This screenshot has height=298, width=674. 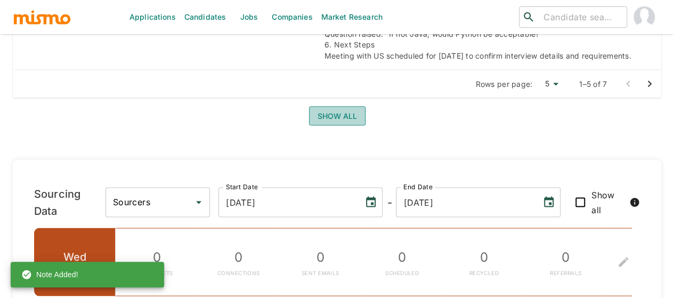 I want to click on div: To edit the metrics, please select a sourcer first., so click(x=619, y=262).